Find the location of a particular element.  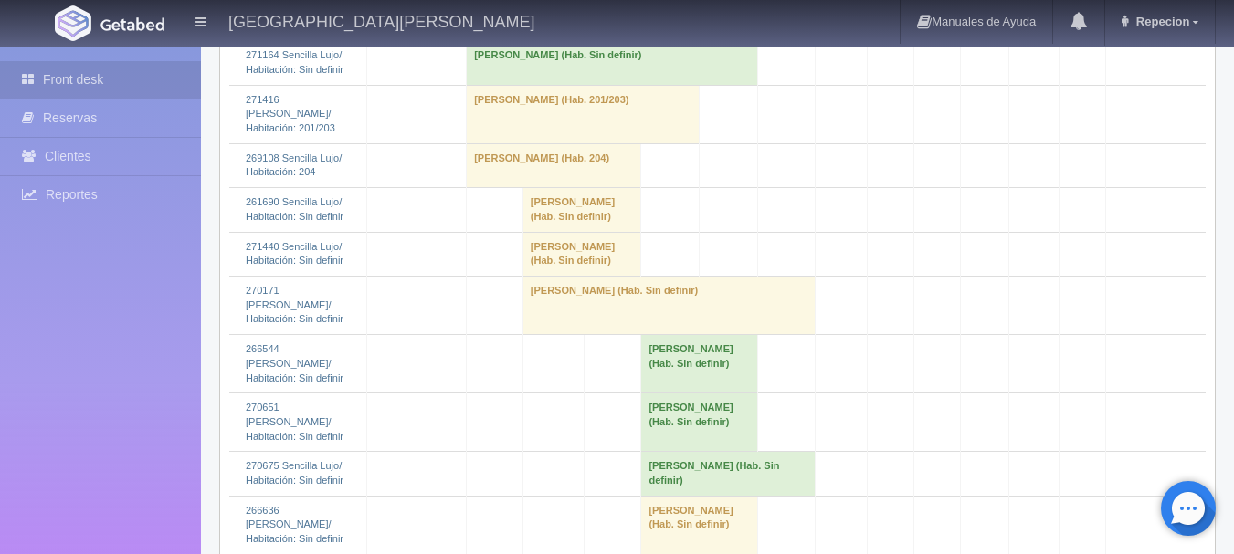

a: 261690 Sencilla Lujo/Habitación: Sin definir is located at coordinates (294, 209).